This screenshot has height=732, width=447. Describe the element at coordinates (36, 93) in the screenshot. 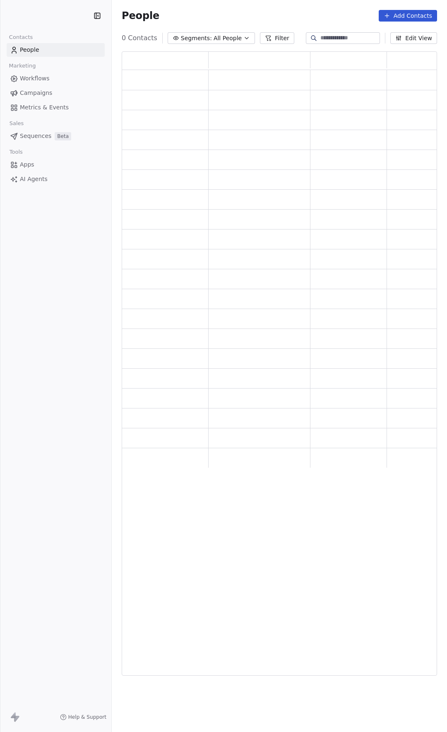

I see `span: Campaigns` at that location.